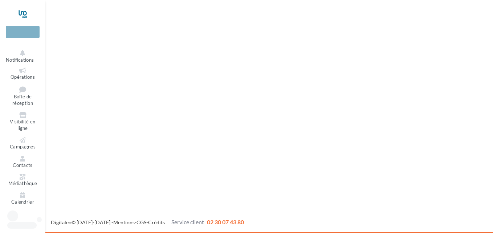 Image resolution: width=493 pixels, height=233 pixels. What do you see at coordinates (23, 180) in the screenshot?
I see `a: Médiathèque` at bounding box center [23, 180].